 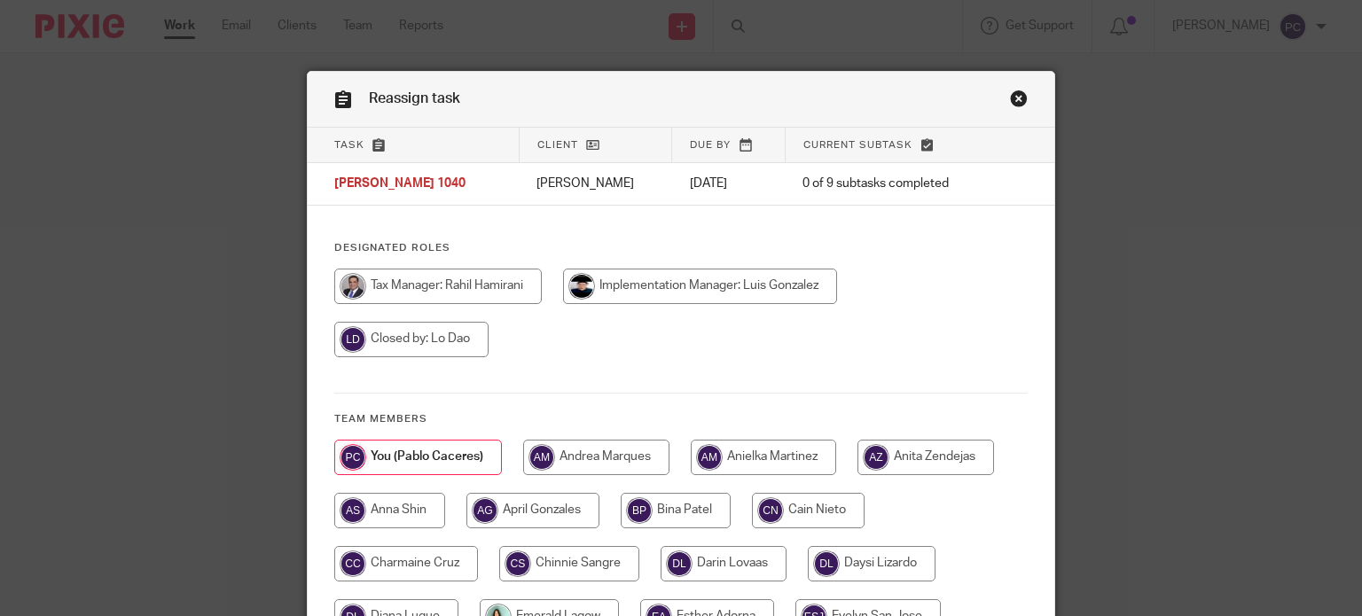 I want to click on h4: Designated Roles, so click(x=681, y=248).